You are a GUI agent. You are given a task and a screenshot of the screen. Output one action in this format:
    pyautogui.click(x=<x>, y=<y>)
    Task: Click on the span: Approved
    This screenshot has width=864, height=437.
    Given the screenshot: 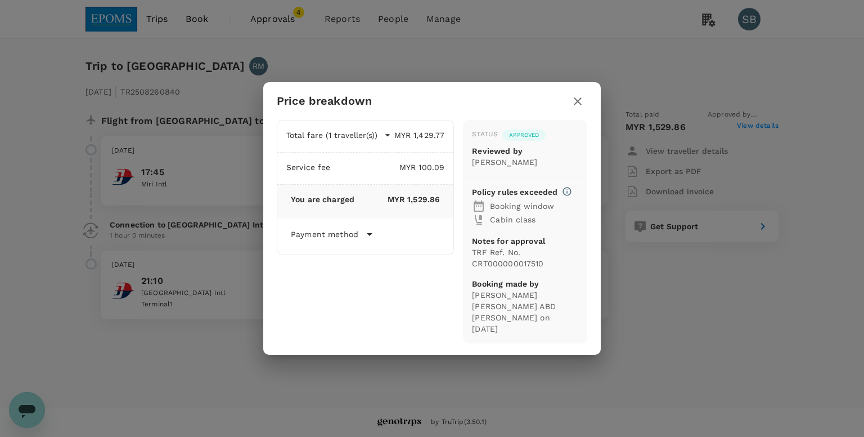 What is the action you would take?
    pyautogui.click(x=524, y=135)
    